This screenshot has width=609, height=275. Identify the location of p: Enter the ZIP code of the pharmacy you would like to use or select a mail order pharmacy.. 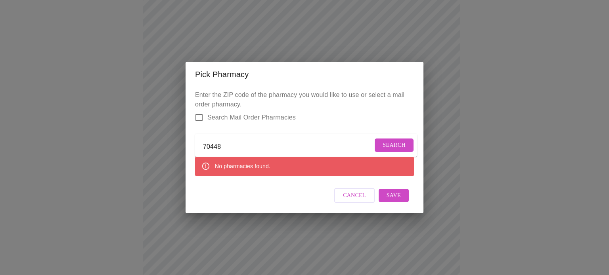
(304, 133).